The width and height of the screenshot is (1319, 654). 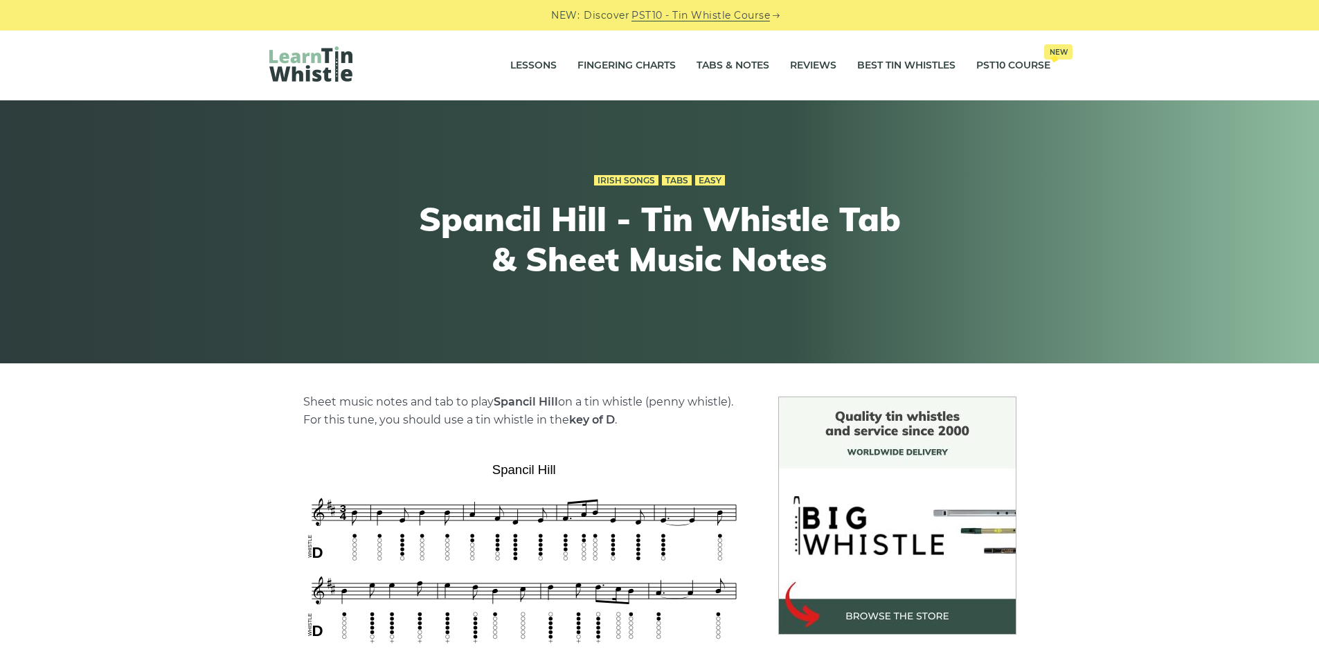 I want to click on strong: key of D, so click(x=592, y=420).